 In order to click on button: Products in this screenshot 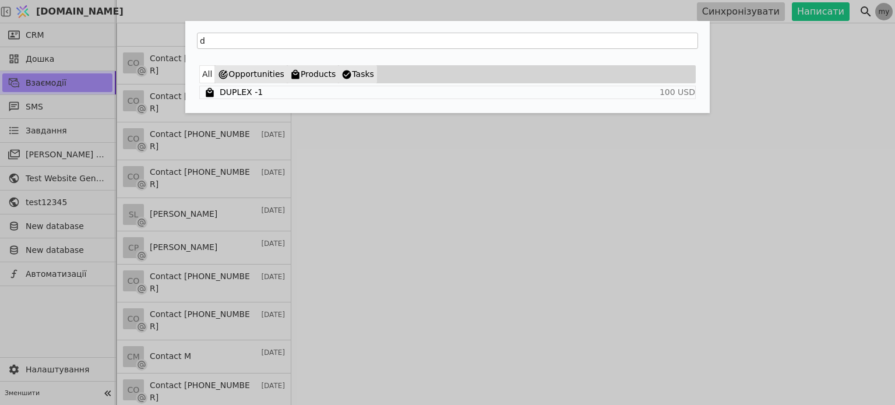, I will do `click(313, 74)`.